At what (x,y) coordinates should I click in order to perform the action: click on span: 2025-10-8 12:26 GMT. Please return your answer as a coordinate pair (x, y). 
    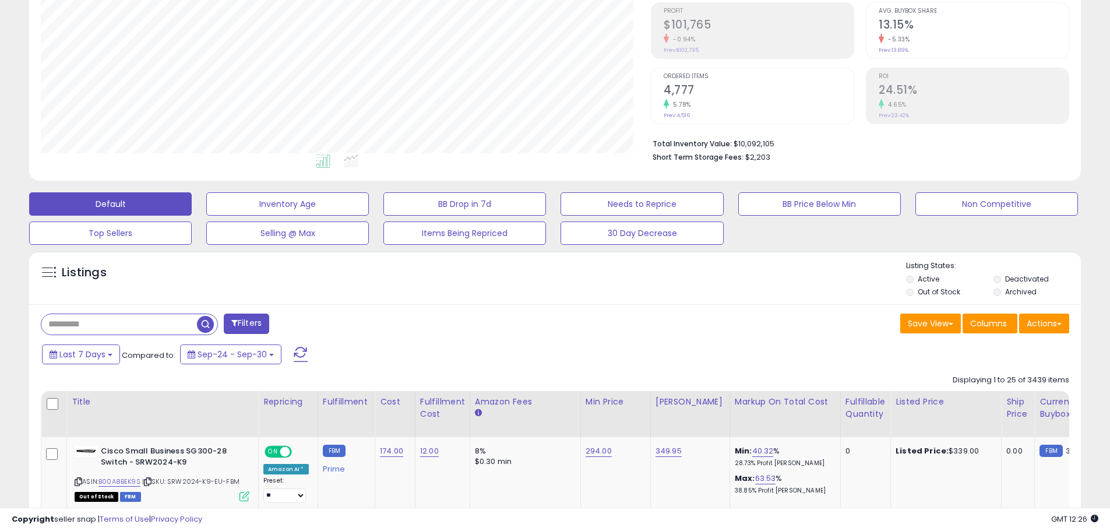
    Looking at the image, I should click on (1074, 519).